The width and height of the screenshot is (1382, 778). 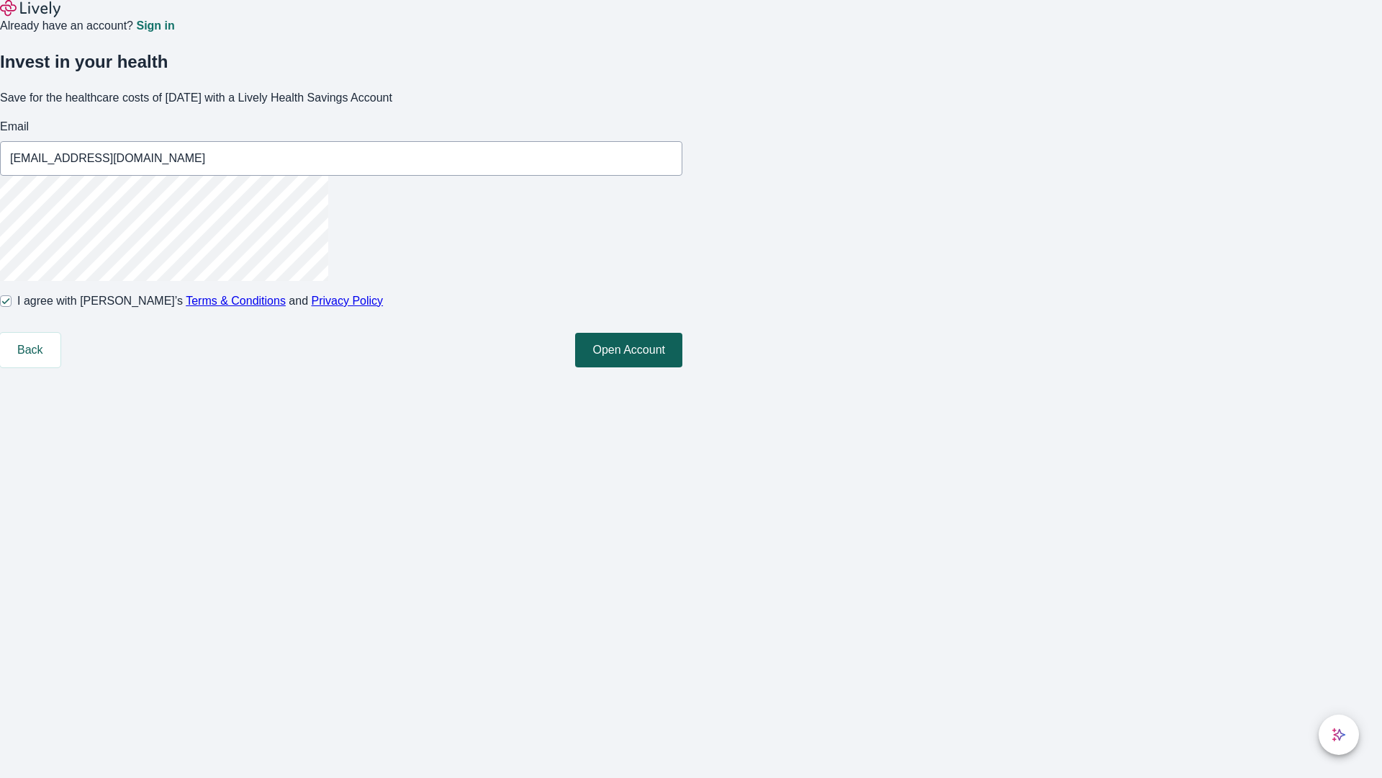 What do you see at coordinates (155, 26) in the screenshot?
I see `div: Sign in` at bounding box center [155, 26].